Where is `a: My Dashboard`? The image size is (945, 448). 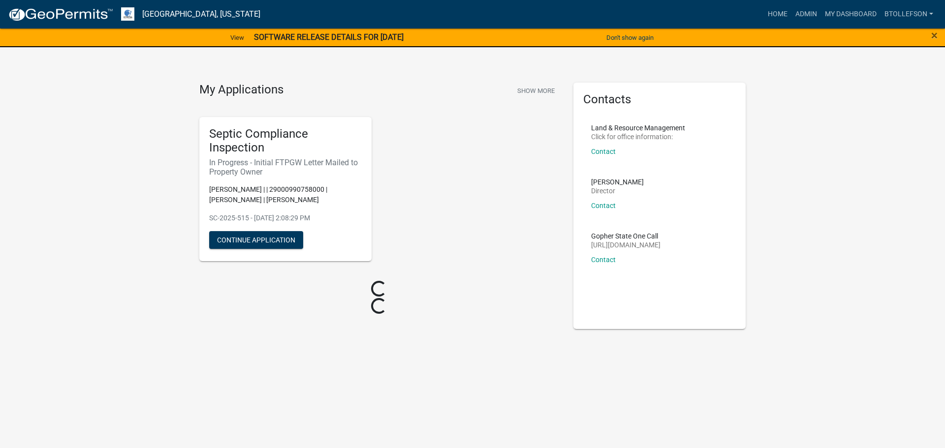 a: My Dashboard is located at coordinates (851, 14).